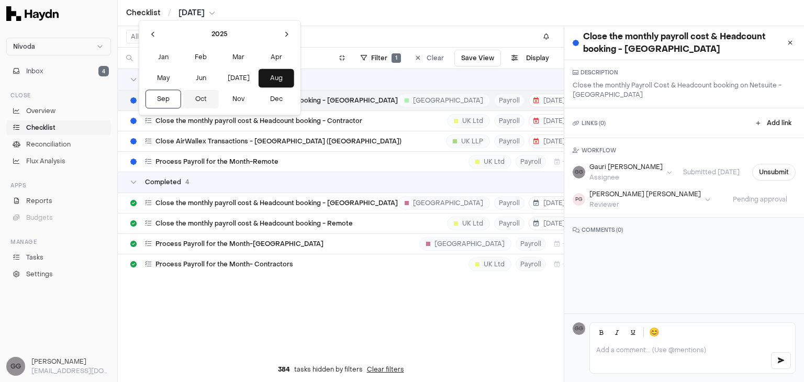 Image resolution: width=804 pixels, height=382 pixels. What do you see at coordinates (163, 78) in the screenshot?
I see `button: May` at bounding box center [163, 78].